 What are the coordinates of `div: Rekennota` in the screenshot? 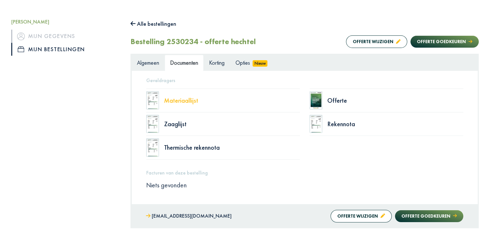 It's located at (395, 124).